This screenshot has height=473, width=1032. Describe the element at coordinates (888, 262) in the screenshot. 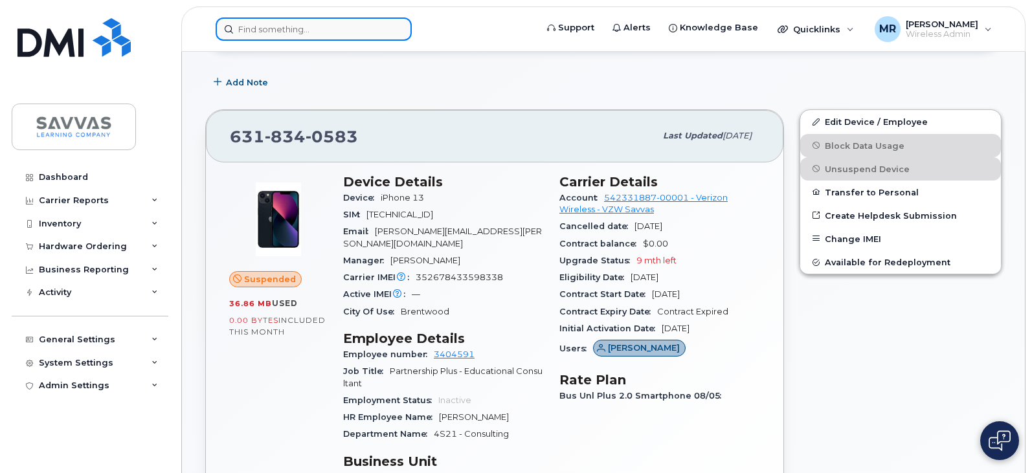

I see `span: Available for Redeployment` at that location.